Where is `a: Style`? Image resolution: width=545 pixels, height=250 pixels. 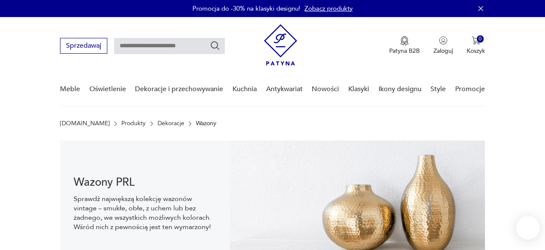 a: Style is located at coordinates (438, 89).